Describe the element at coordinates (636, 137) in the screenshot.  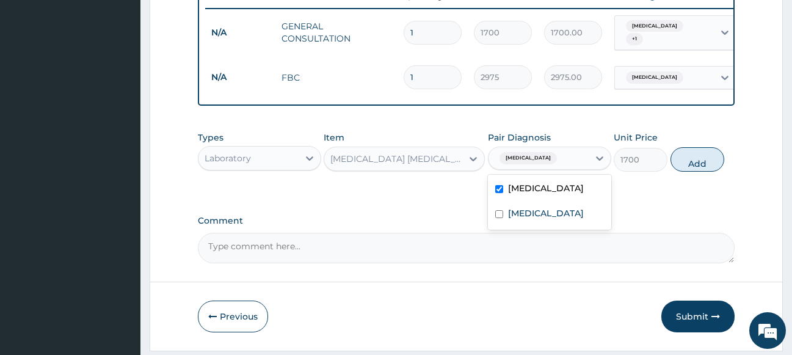
I see `label: Unit Price` at that location.